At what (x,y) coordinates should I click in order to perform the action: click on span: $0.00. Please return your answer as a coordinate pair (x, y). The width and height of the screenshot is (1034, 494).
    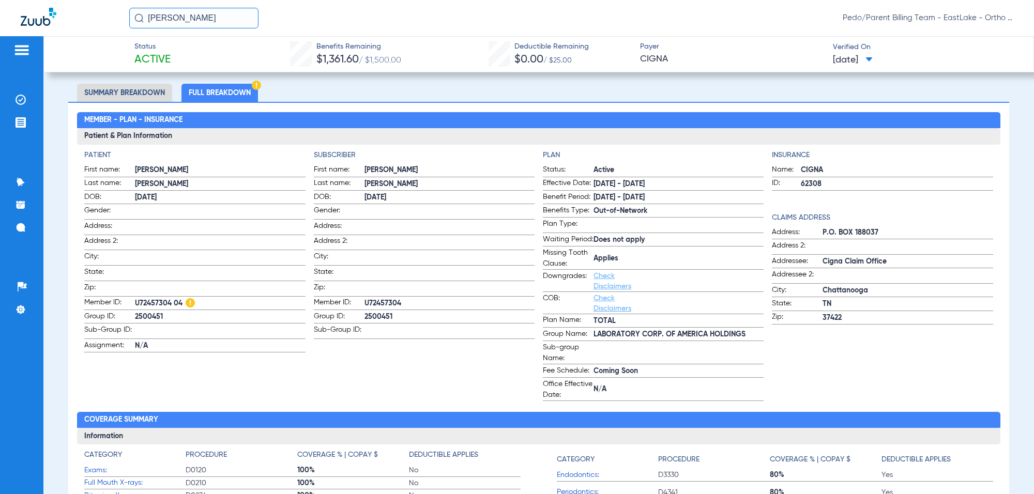
    Looking at the image, I should click on (529, 59).